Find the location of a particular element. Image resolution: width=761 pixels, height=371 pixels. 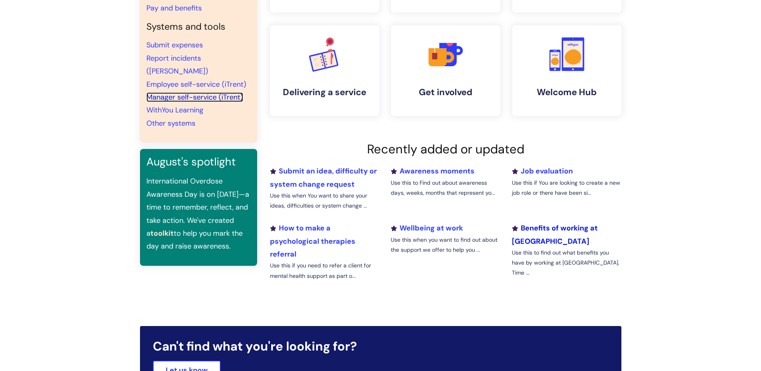

p: Use this to Find out about awareness days, weeks, months that represent yo... is located at coordinates (445, 188).